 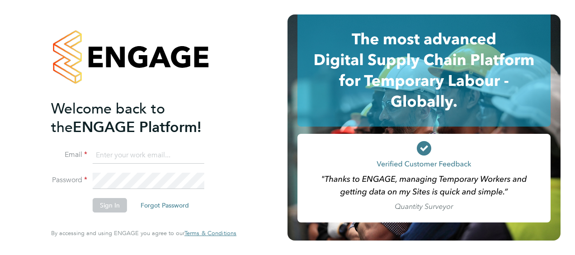 I want to click on button: Sign In, so click(x=110, y=205).